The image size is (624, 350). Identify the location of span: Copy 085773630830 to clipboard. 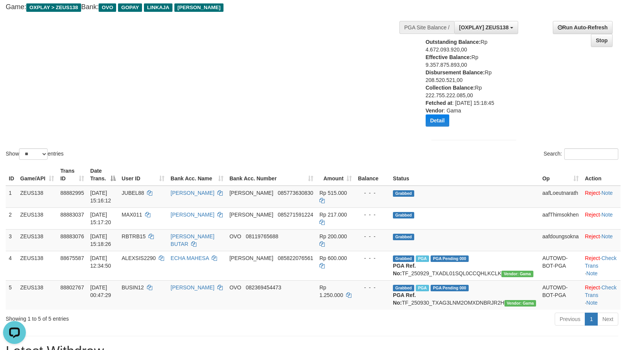
(295, 193).